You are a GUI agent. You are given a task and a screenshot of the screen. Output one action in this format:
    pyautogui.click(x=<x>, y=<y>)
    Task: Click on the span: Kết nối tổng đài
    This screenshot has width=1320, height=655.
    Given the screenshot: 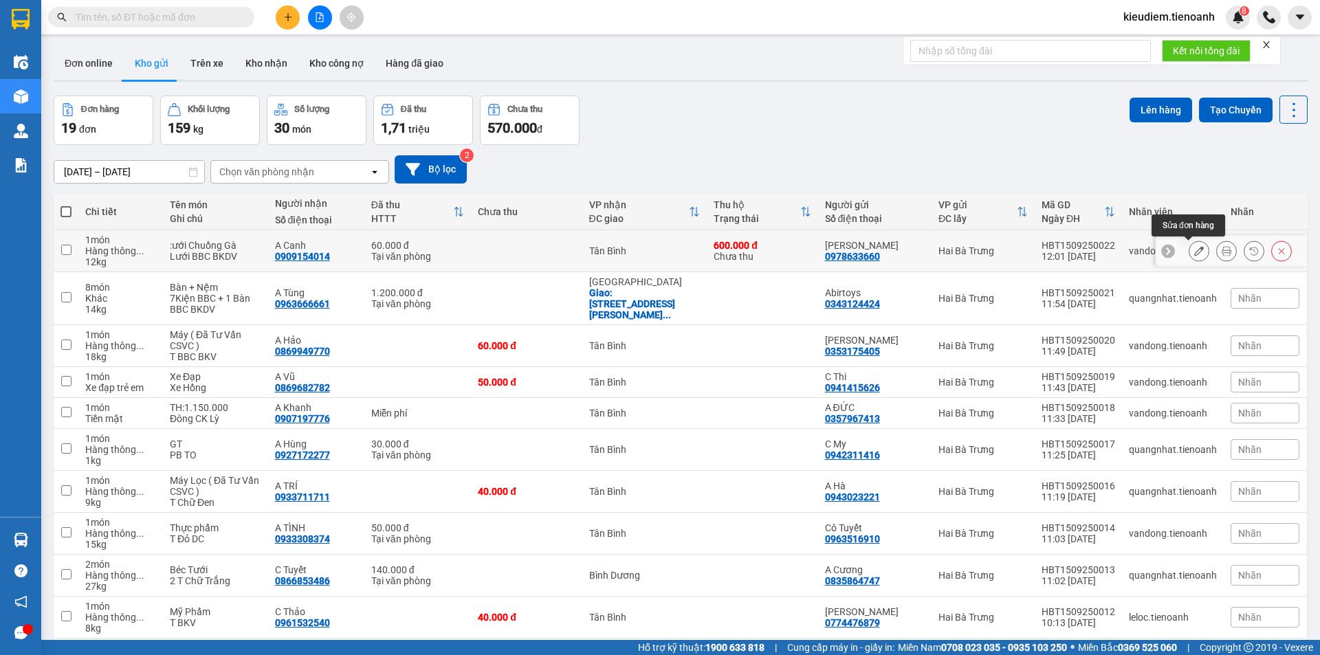 What is the action you would take?
    pyautogui.click(x=1206, y=51)
    